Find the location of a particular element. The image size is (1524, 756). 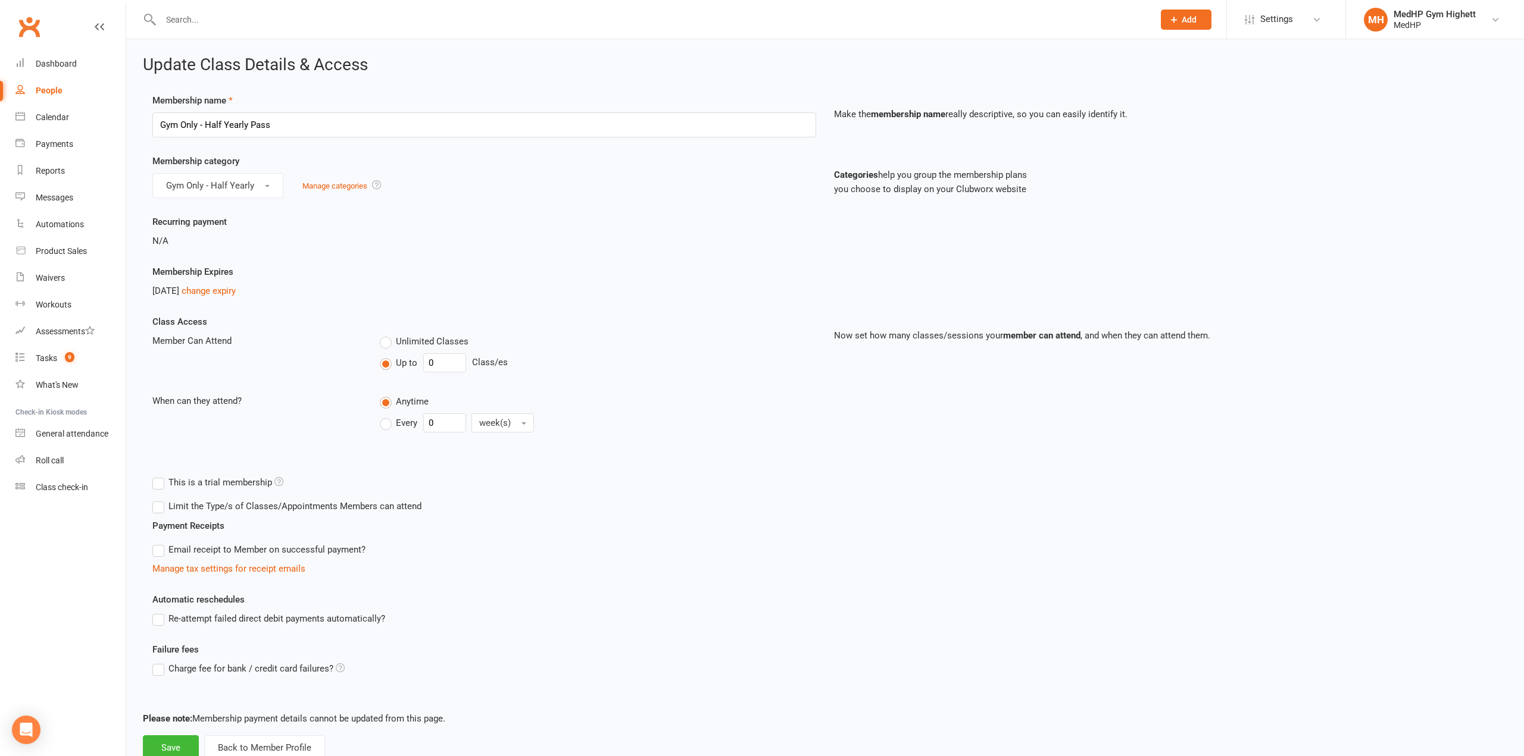

div: Reports is located at coordinates (50, 171).